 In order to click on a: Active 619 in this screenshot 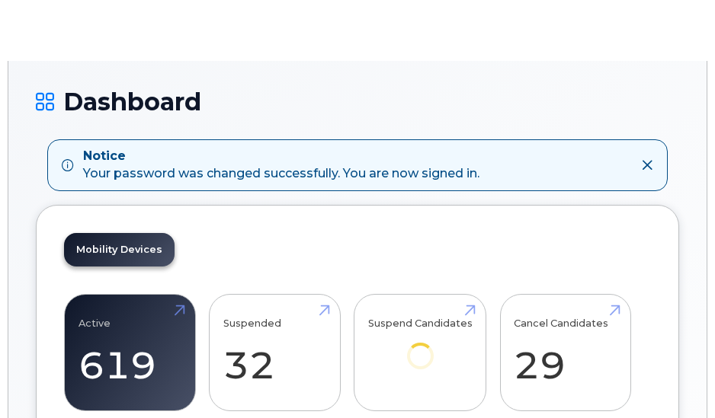, I will do `click(130, 353)`.